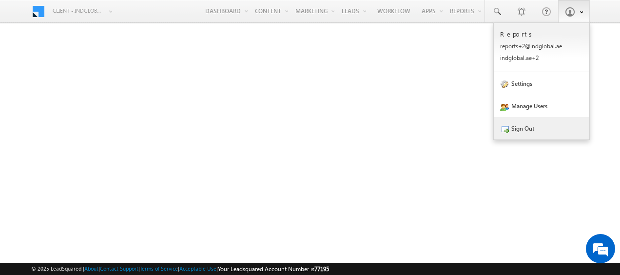  I want to click on a: Terms of Service, so click(159, 268).